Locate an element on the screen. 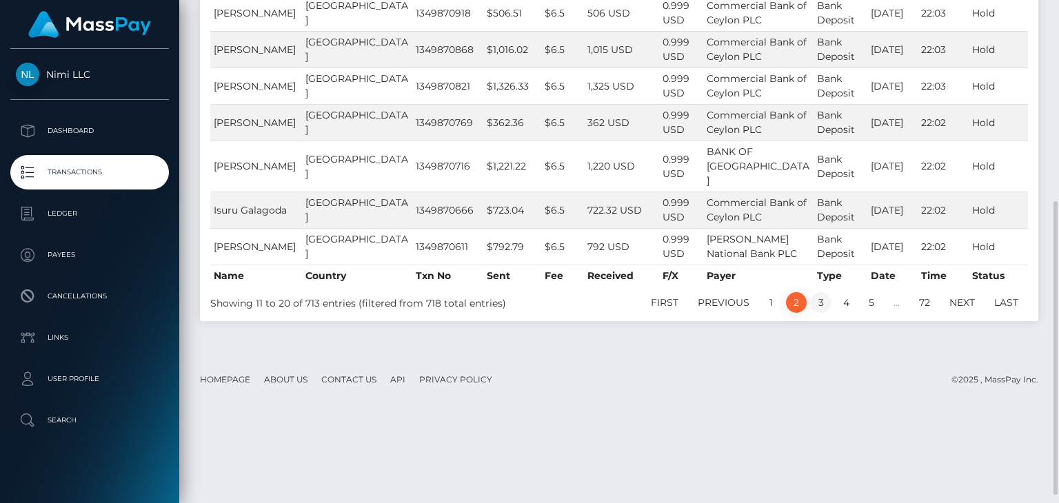 Image resolution: width=1059 pixels, height=503 pixels. div: Showing 11 to 20 of 713 entries (filtered from 718 total entries) is located at coordinates (374, 300).